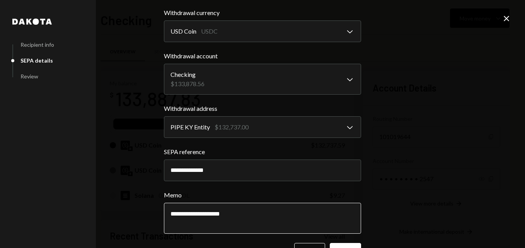  Describe the element at coordinates (37, 44) in the screenshot. I see `div: Recipient info` at that location.